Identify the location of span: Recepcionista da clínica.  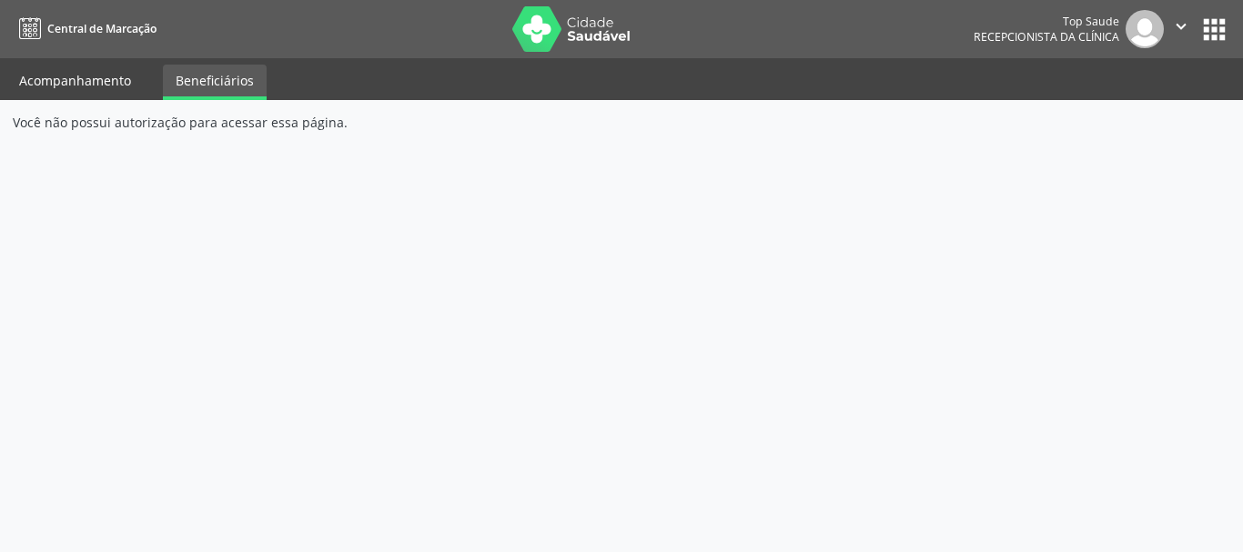
(1047, 36).